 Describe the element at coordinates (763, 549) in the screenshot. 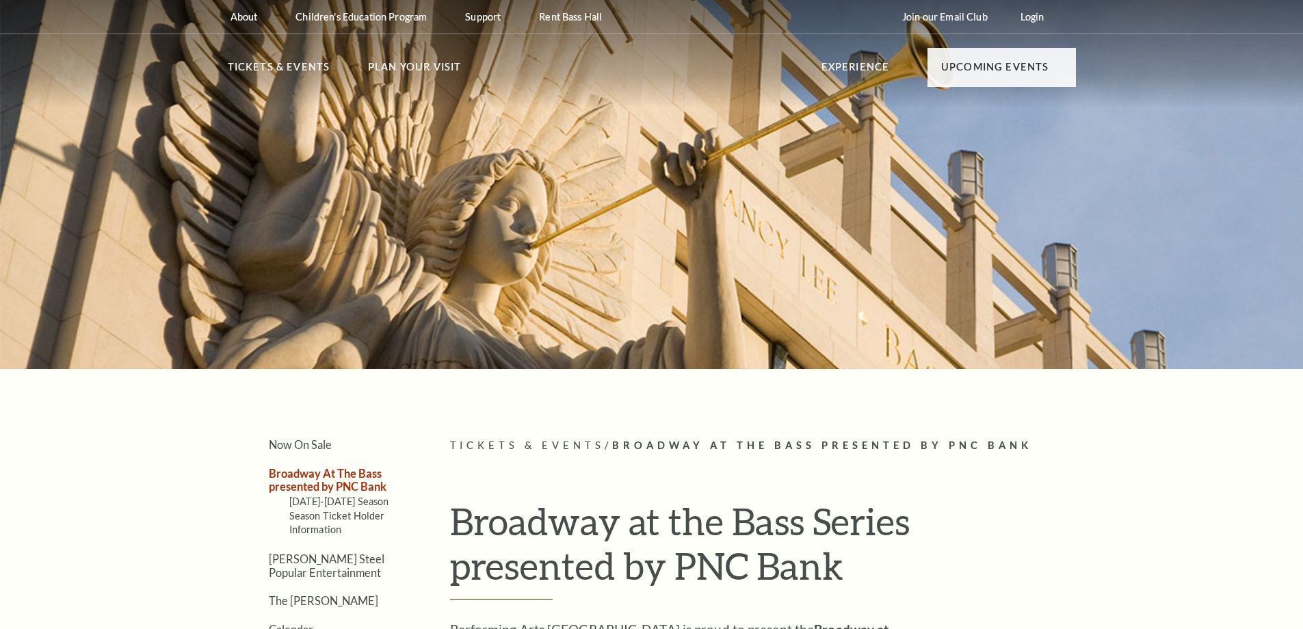

I see `h1: Broadway at the Bass Series presented by PNC Bank` at that location.